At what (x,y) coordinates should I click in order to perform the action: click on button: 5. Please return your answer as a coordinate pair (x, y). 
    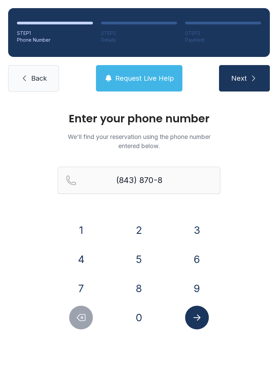
    Looking at the image, I should click on (139, 259).